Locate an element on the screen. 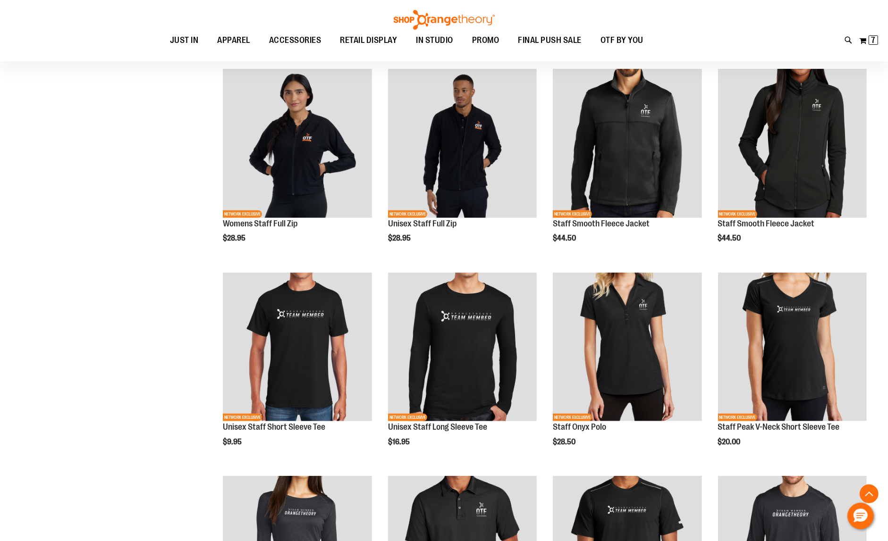 This screenshot has width=888, height=541. img: Product image for Onyx Polo is located at coordinates (627, 347).